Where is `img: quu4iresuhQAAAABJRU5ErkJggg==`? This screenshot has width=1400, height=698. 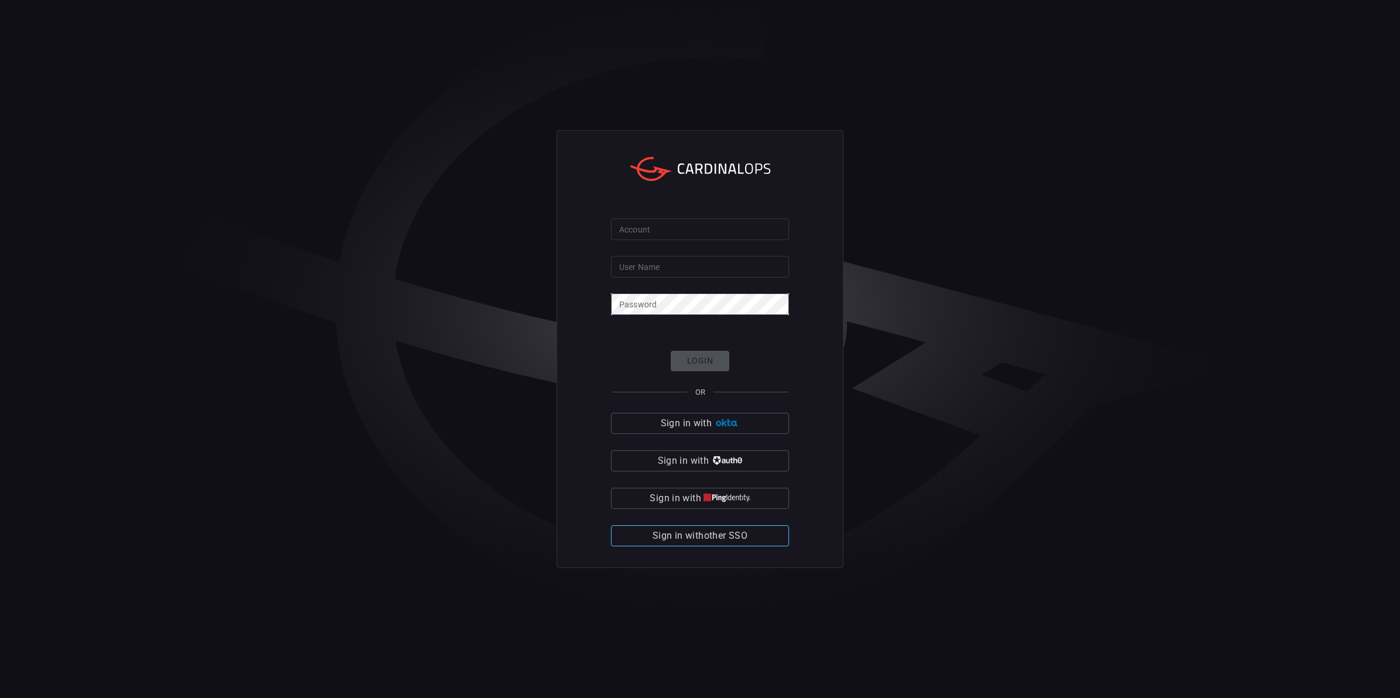 img: quu4iresuhQAAAABJRU5ErkJggg== is located at coordinates (727, 498).